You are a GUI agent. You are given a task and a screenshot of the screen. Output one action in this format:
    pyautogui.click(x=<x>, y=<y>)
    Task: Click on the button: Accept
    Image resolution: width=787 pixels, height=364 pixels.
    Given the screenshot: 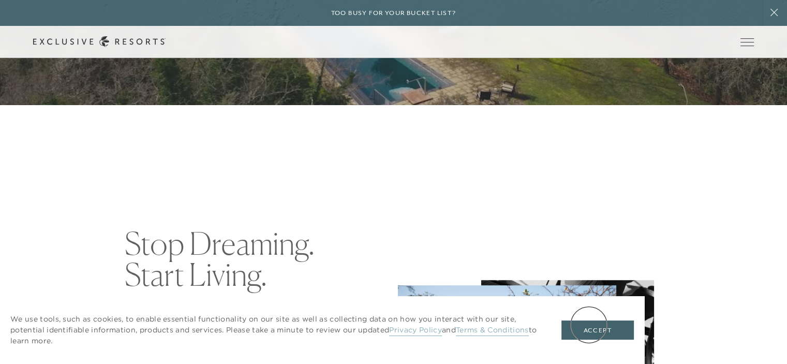 What is the action you would take?
    pyautogui.click(x=597, y=330)
    